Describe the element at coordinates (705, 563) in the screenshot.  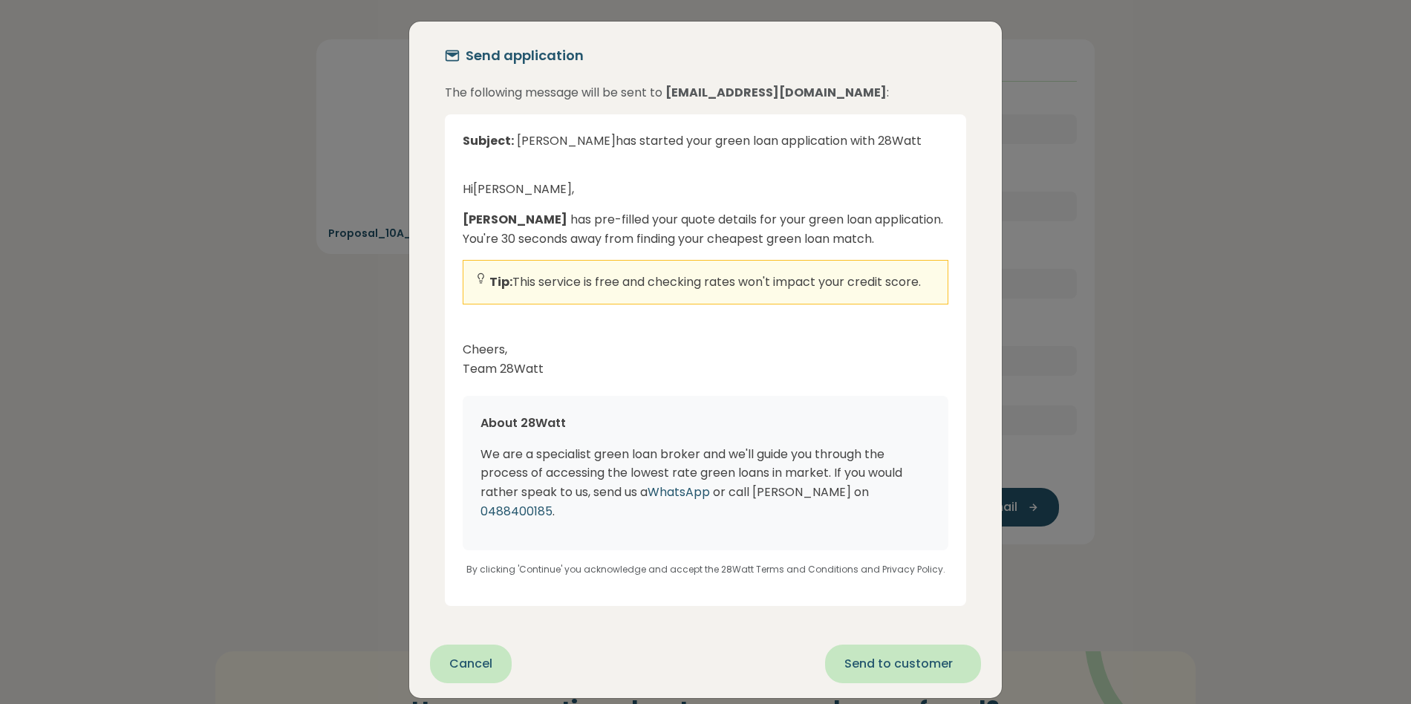
I see `p: By clicking 'Continue' you acknowledge and accept the 28Watt Terms and Conditions and Privacy Pol...` at that location.